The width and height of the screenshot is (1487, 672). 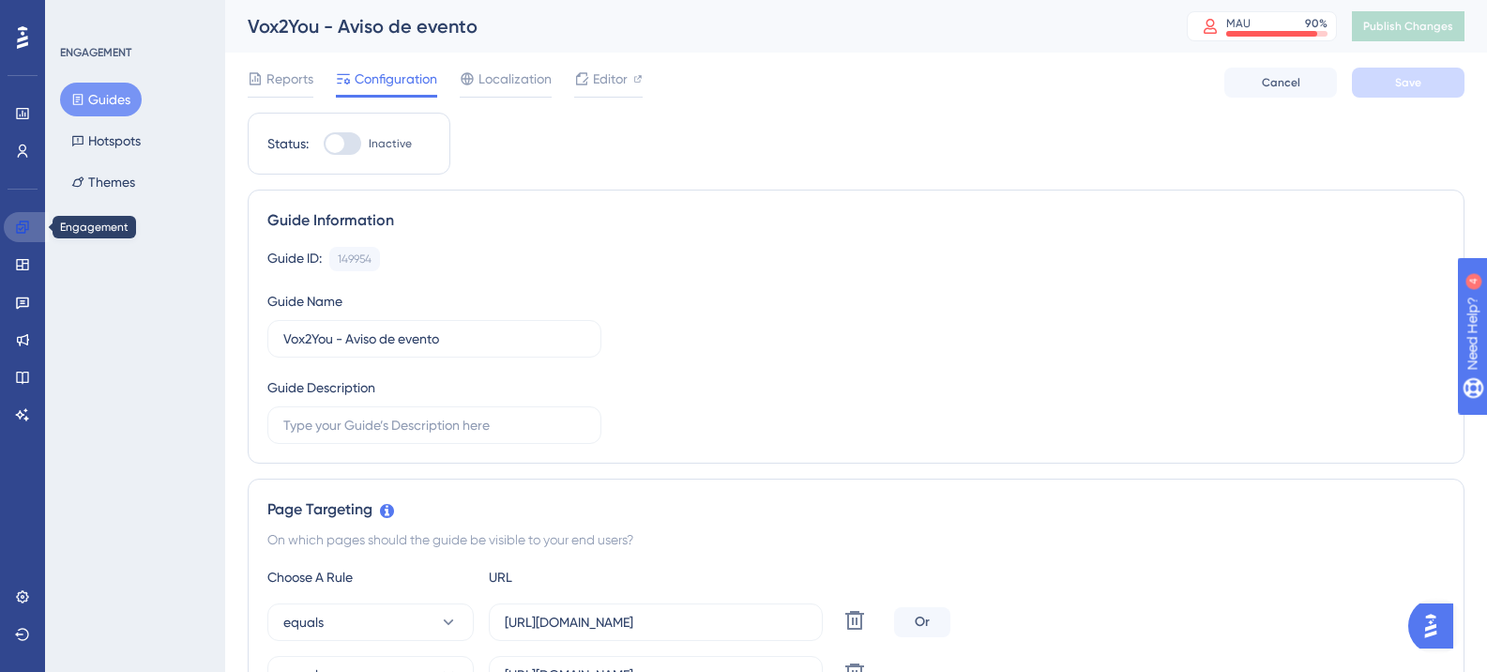 What do you see at coordinates (303, 622) in the screenshot?
I see `span: equals` at bounding box center [303, 622].